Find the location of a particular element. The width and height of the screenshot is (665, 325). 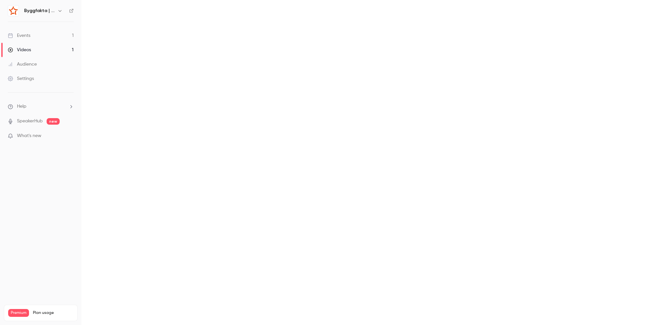

img: Byggfakta | Powered by Hubexo is located at coordinates (13, 11).